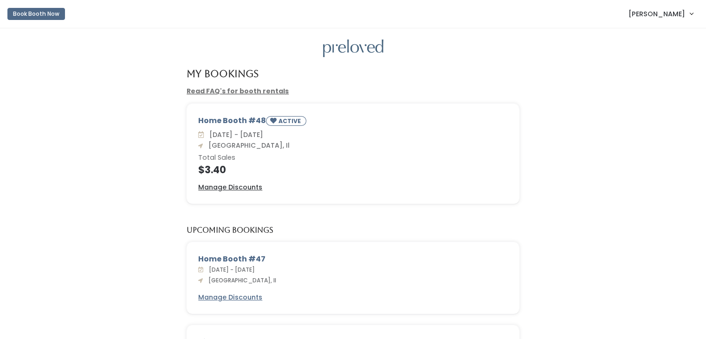 The width and height of the screenshot is (706, 339). What do you see at coordinates (353, 259) in the screenshot?
I see `div: Home Booth #47` at bounding box center [353, 259].